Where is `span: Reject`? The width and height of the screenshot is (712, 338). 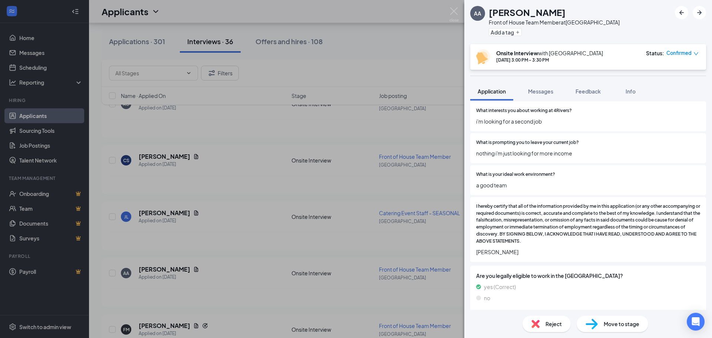 span: Reject is located at coordinates (554, 324).